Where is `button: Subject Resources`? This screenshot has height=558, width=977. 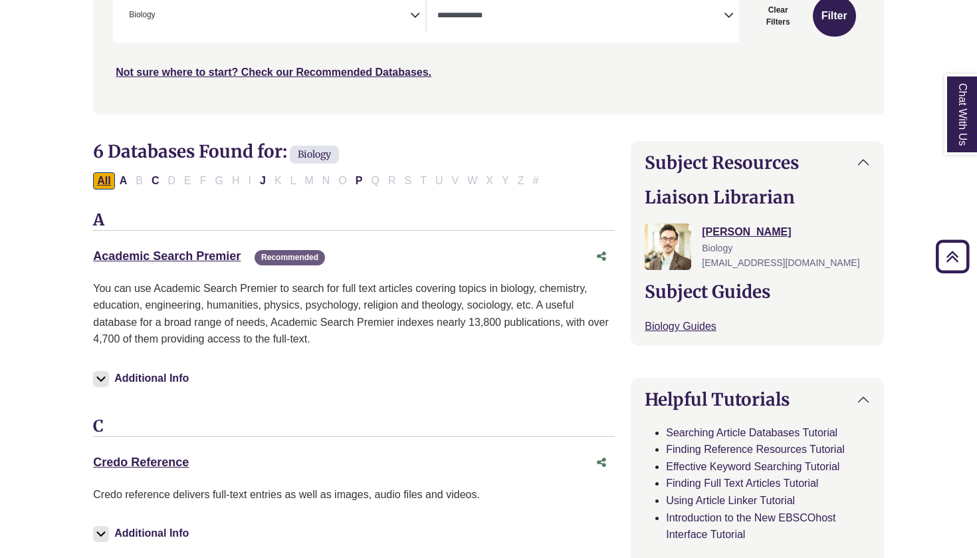 button: Subject Resources is located at coordinates (757, 162).